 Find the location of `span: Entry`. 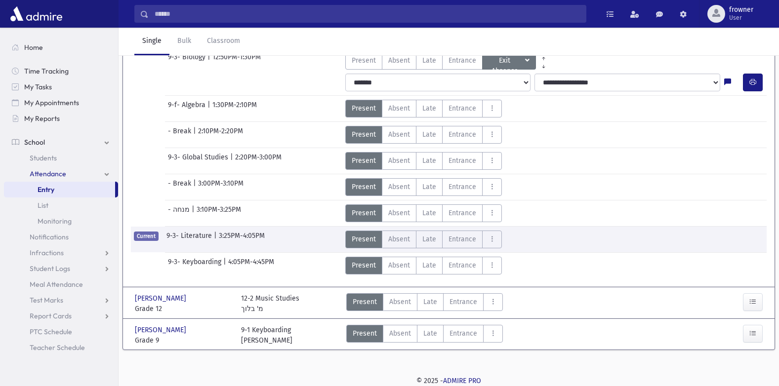

span: Entry is located at coordinates (46, 190).